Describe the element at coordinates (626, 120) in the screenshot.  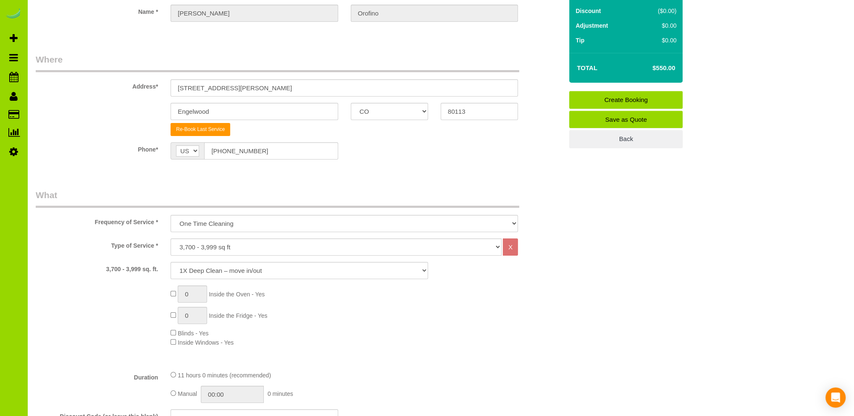
I see `a: Save as Quote` at that location.